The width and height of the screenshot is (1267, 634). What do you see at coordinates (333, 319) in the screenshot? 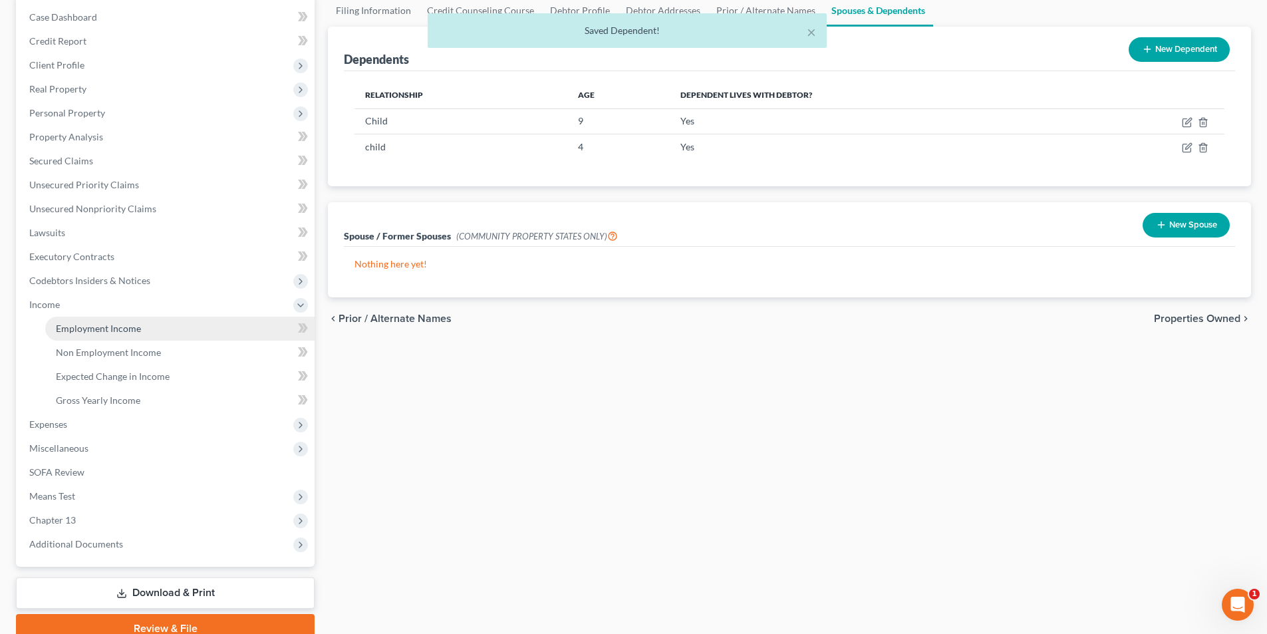
I see `i: chevron_left` at bounding box center [333, 319].